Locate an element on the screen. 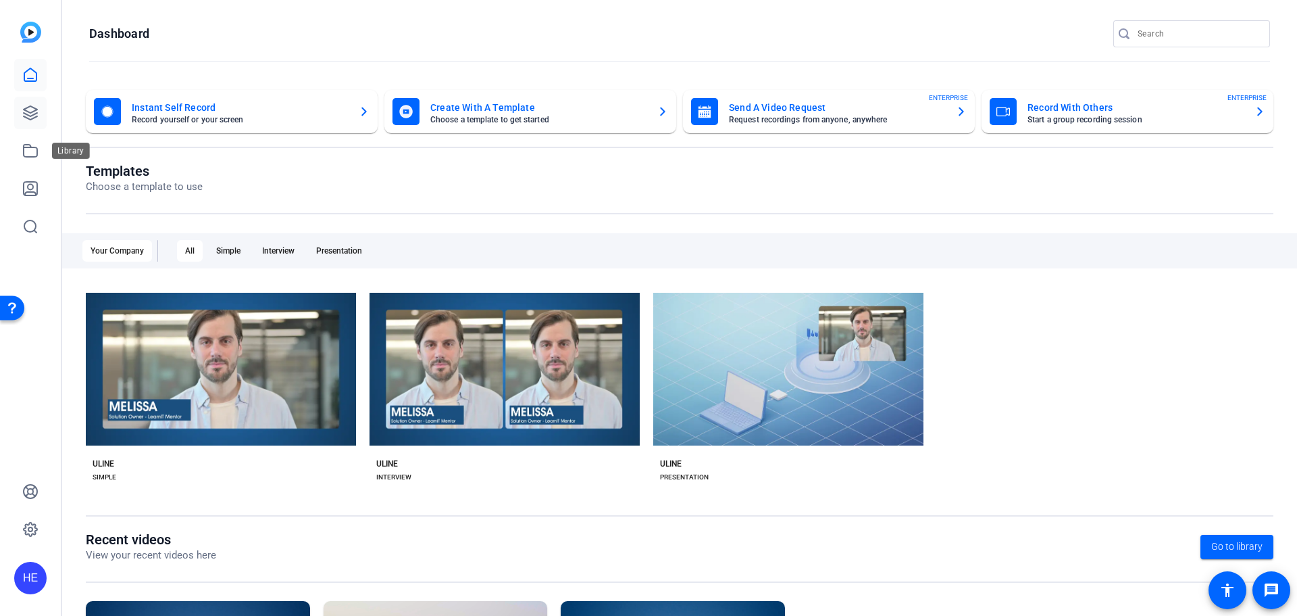 This screenshot has height=616, width=1297. mat-card-title: Create With A Template is located at coordinates (539, 107).